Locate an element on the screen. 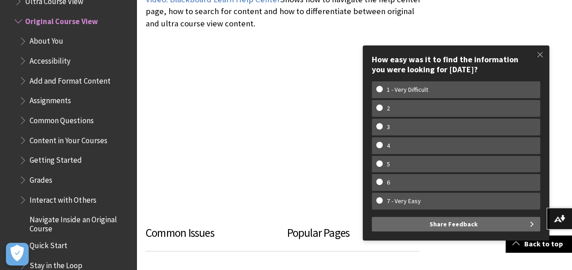  button: Open Preferences is located at coordinates (17, 254).